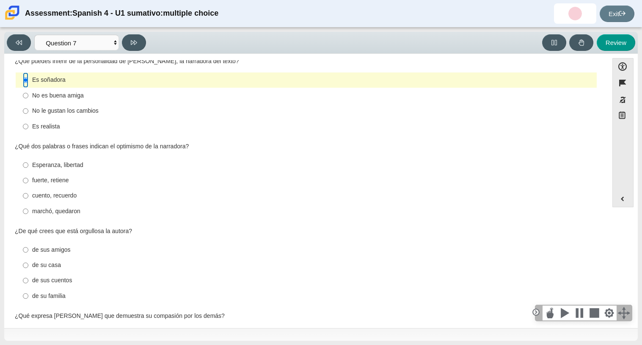 This screenshot has width=642, height=345. I want to click on div: de sus cuentos, so click(313, 280).